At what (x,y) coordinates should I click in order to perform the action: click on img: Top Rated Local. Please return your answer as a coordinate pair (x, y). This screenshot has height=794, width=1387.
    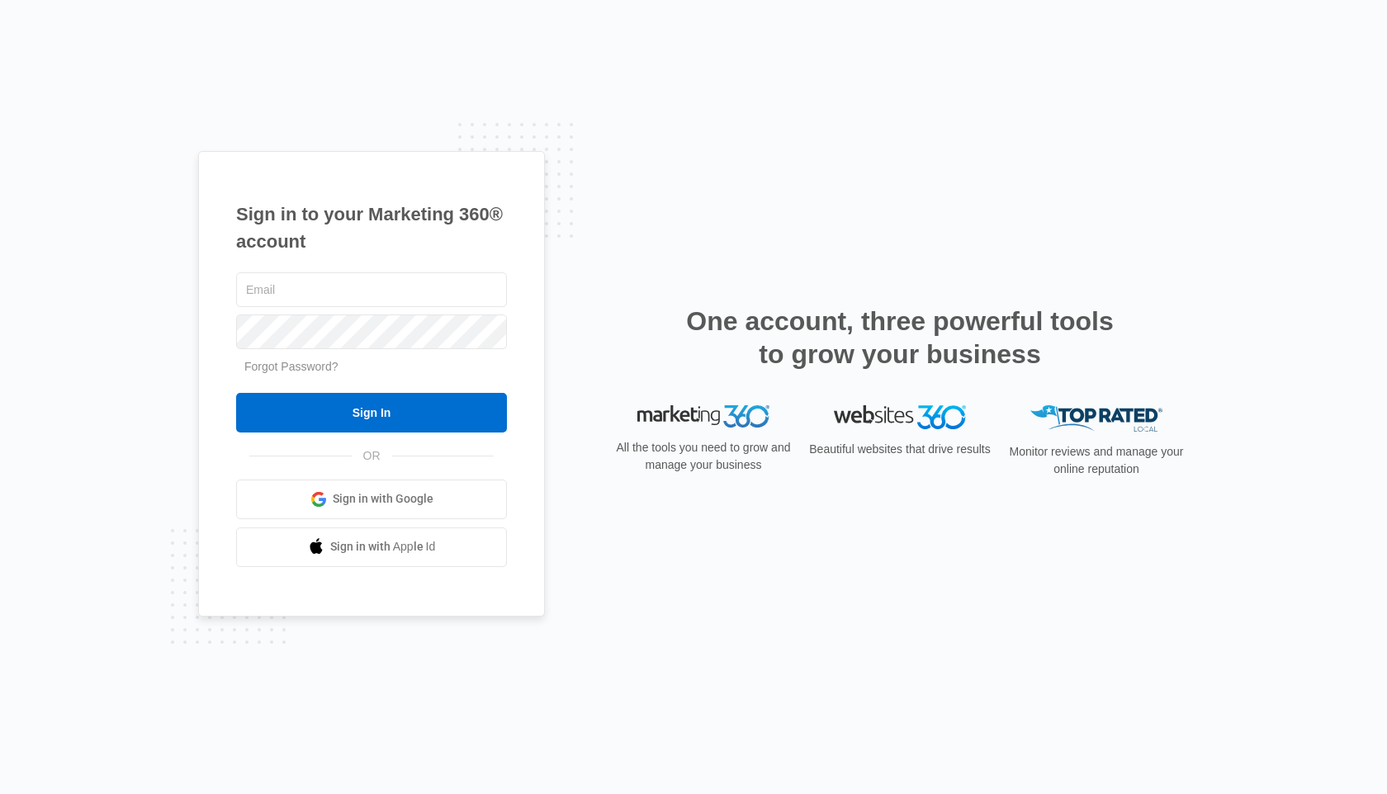
    Looking at the image, I should click on (1097, 419).